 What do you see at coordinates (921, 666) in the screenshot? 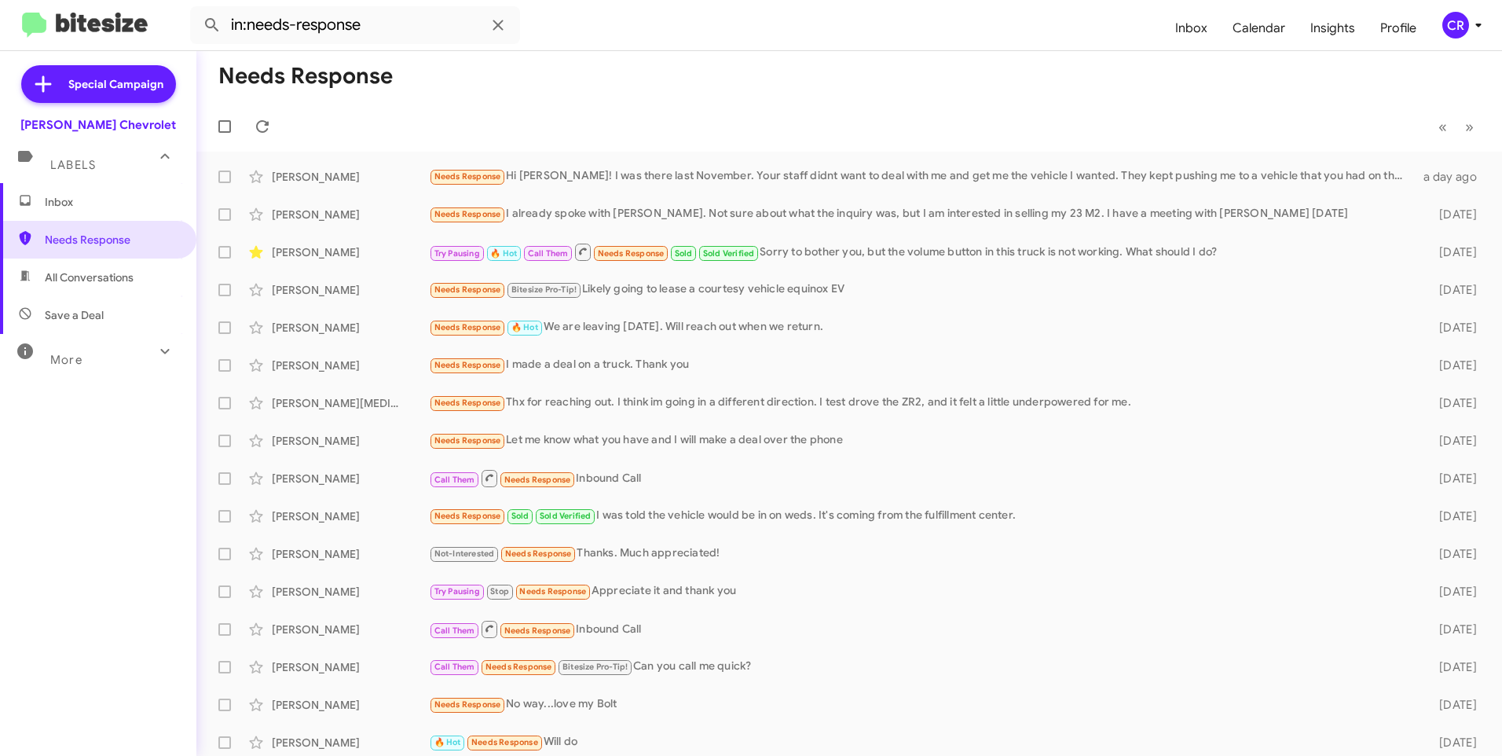
I see `div: Can you call me quick?` at bounding box center [921, 666].